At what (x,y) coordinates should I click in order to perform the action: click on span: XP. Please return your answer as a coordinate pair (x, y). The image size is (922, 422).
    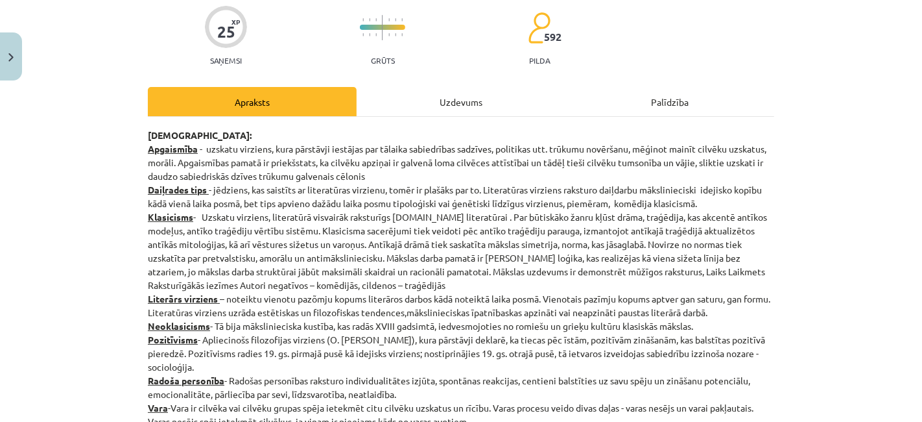
    Looking at the image, I should click on (235, 21).